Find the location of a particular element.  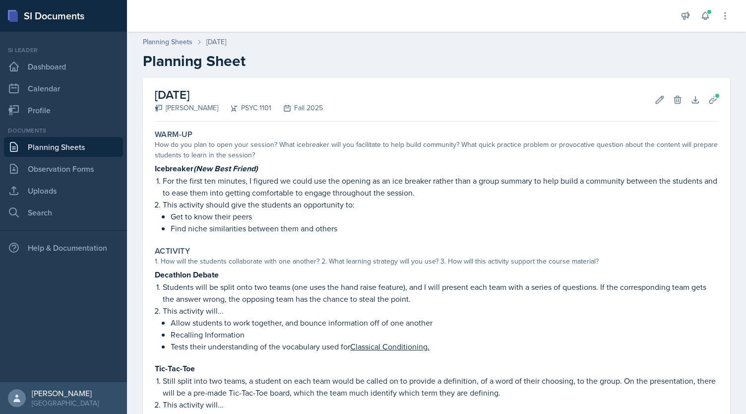

label: Warm-Up is located at coordinates (174, 134).